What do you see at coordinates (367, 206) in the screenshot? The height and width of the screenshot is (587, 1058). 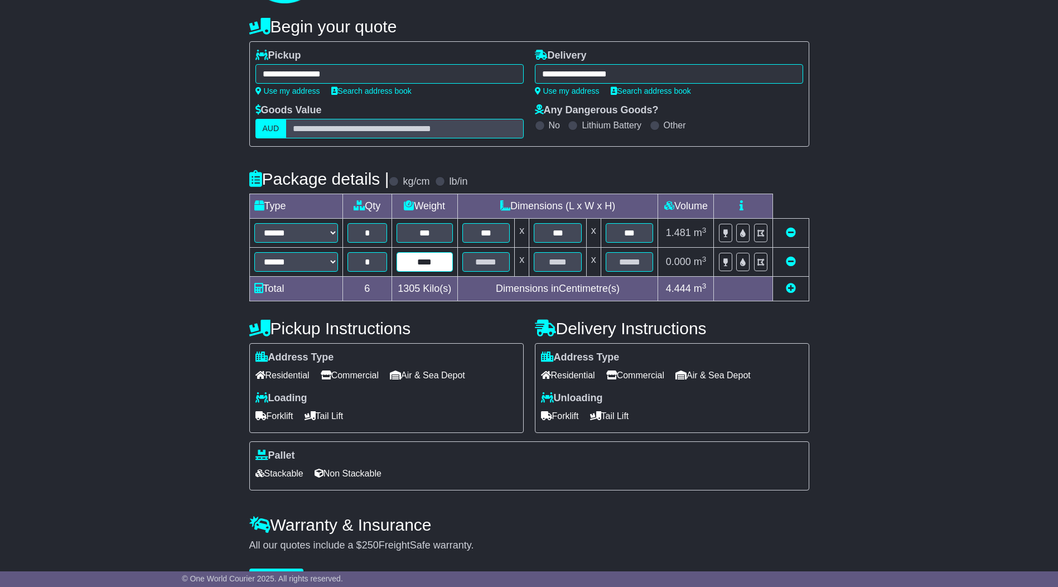 I see `td: Qty` at bounding box center [367, 206].